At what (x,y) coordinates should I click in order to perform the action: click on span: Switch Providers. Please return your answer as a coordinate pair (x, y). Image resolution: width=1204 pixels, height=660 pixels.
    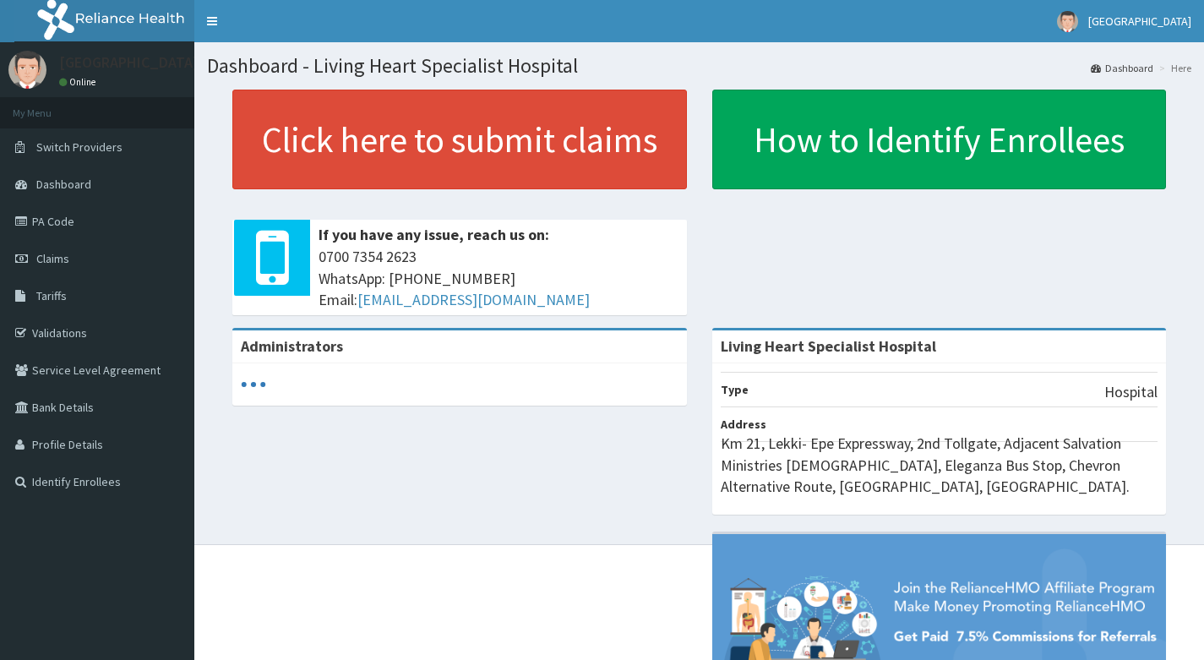
    Looking at the image, I should click on (79, 147).